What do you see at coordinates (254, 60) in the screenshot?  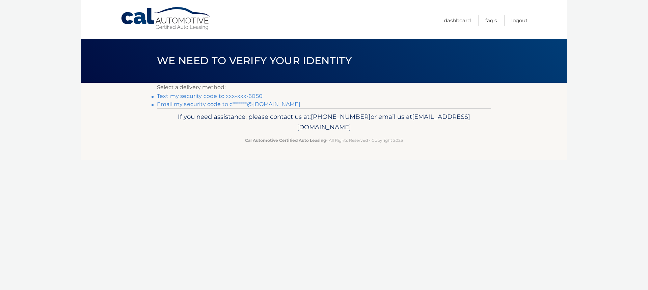 I see `span: We need to verify your identity` at bounding box center [254, 60].